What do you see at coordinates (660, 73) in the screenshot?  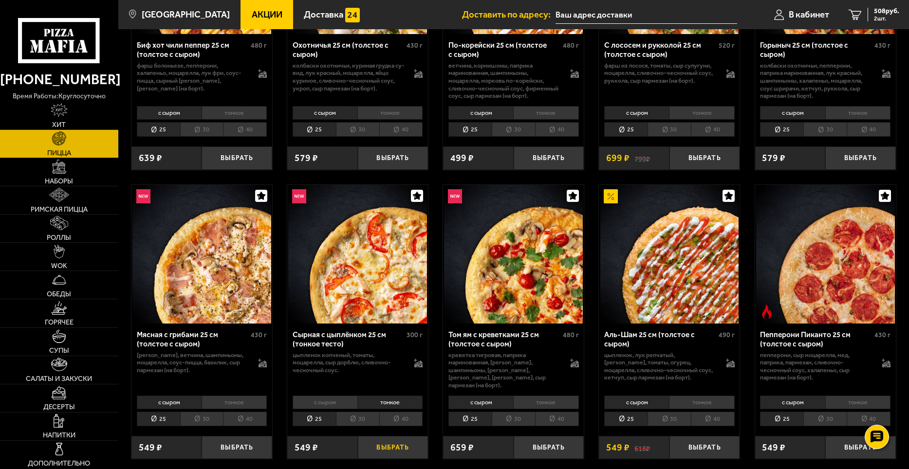 I see `p: фарш из лосося, томаты, сыр сулугуни, моцарелла, сливочно-чесночный соус, руккола, сыр пармезан (...` at bounding box center [660, 73].